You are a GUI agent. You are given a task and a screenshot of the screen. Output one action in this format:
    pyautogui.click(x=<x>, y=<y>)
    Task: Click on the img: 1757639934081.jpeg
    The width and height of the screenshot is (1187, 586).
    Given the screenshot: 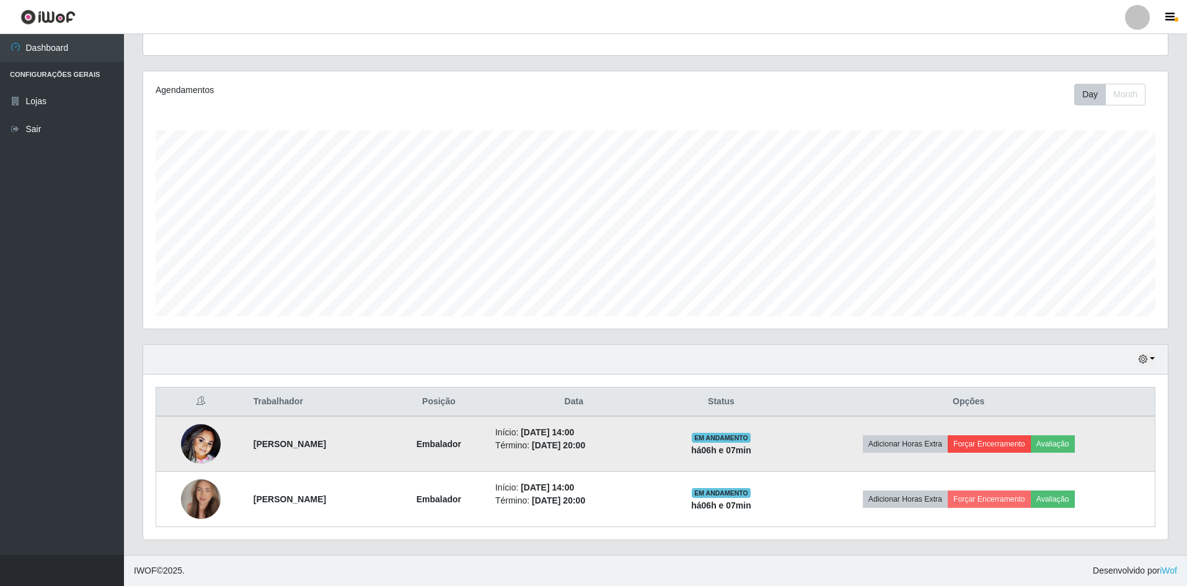 What is the action you would take?
    pyautogui.click(x=201, y=444)
    